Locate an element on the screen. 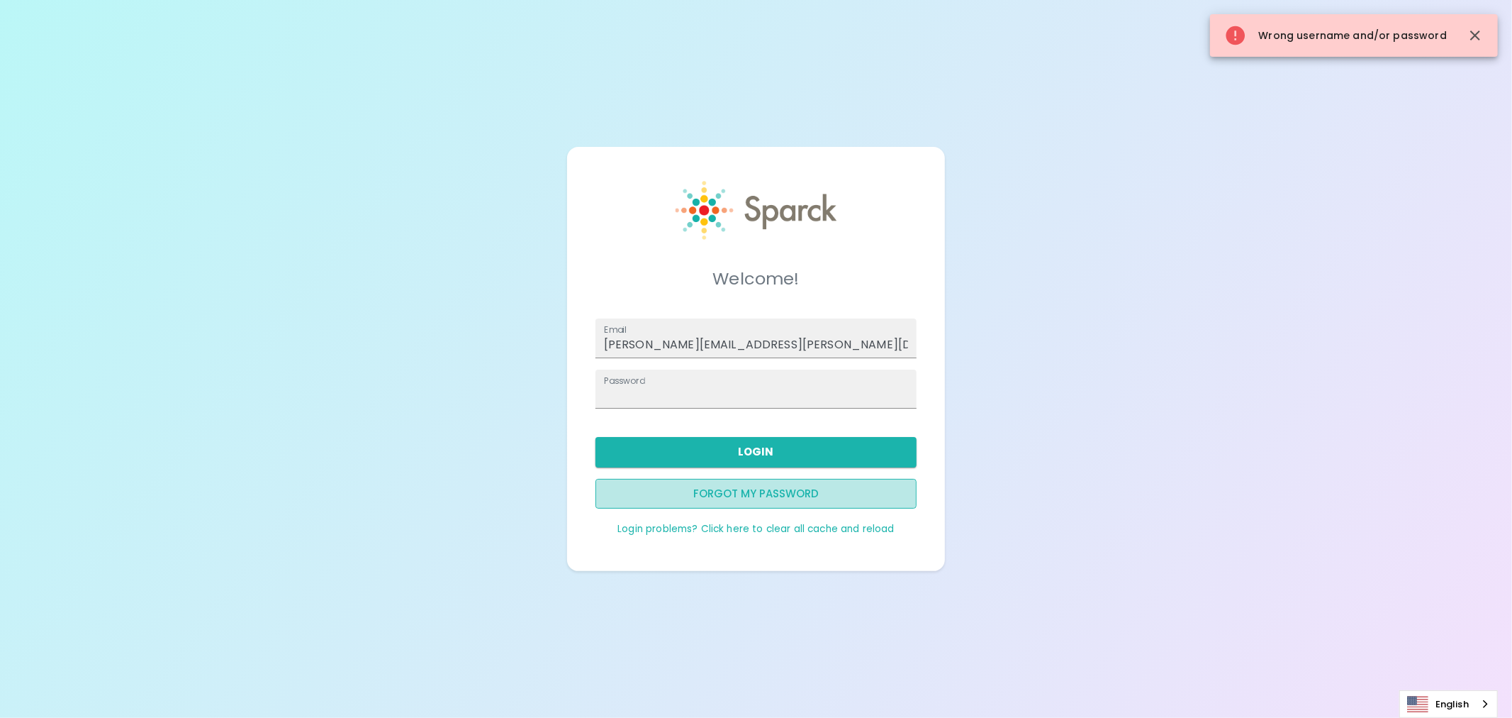  button: Forgot my password is located at coordinates (756, 494).